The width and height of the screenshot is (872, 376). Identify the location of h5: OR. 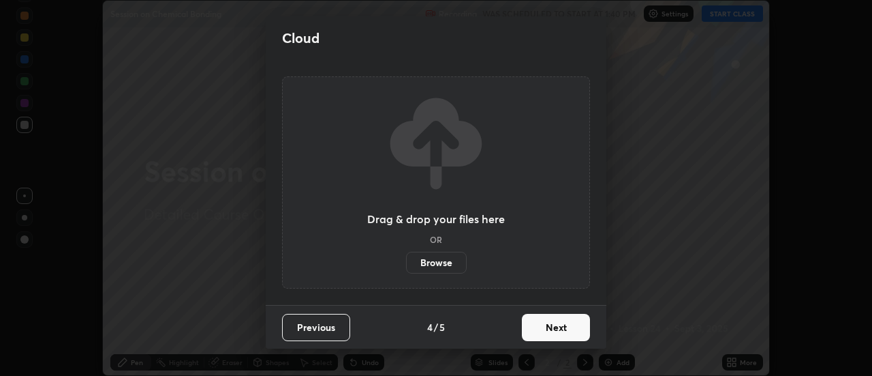
(436, 239).